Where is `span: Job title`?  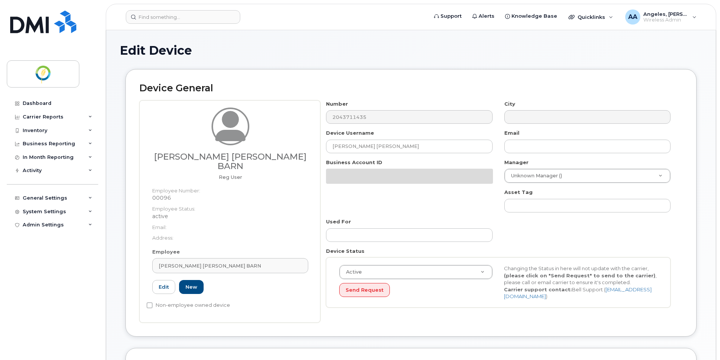
span: Job title is located at coordinates (230, 177).